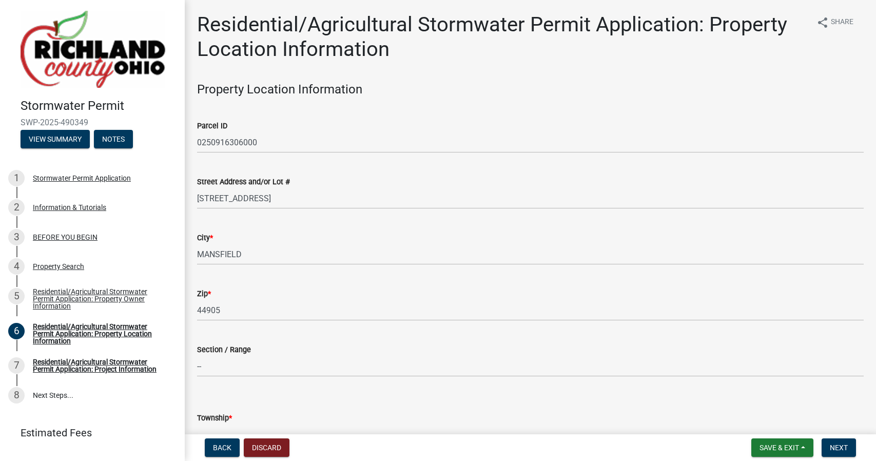 This screenshot has height=461, width=876. I want to click on button: Back, so click(222, 447).